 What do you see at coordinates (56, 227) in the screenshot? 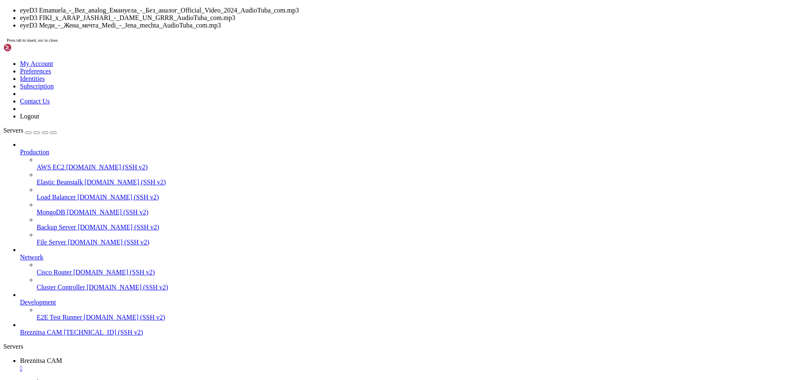
I see `span: Backup Server` at bounding box center [56, 227].